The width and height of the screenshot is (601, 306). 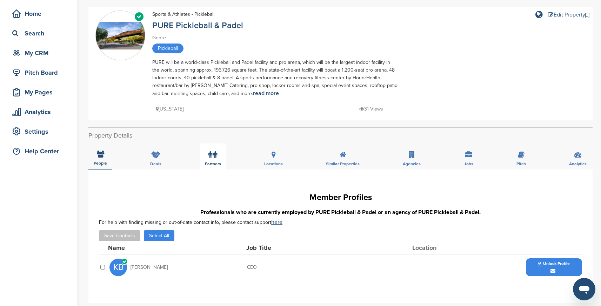 I want to click on span: KB, so click(x=118, y=267).